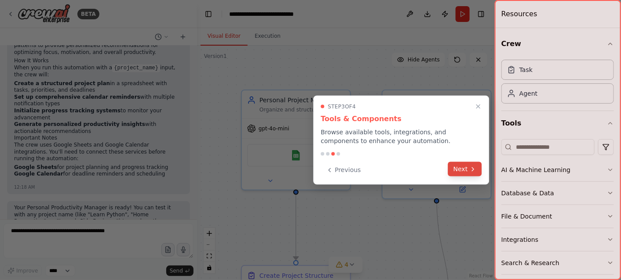 This screenshot has height=280, width=621. I want to click on span: Step 3 of 4, so click(342, 107).